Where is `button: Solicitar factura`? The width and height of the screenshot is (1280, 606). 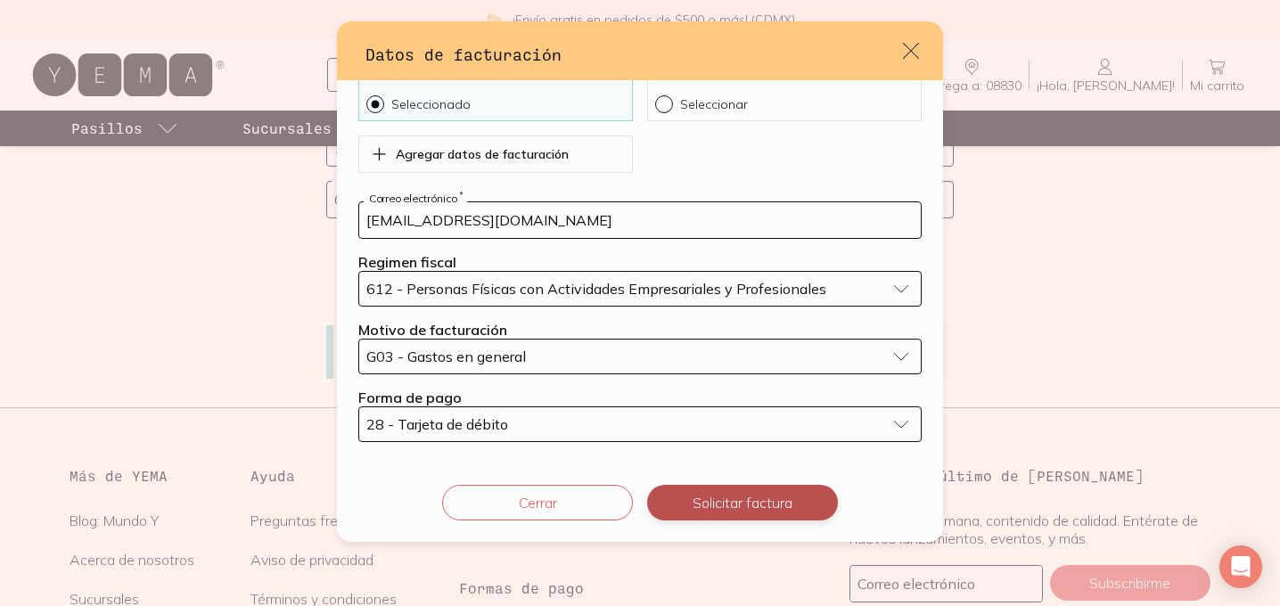 button: Solicitar factura is located at coordinates (743, 503).